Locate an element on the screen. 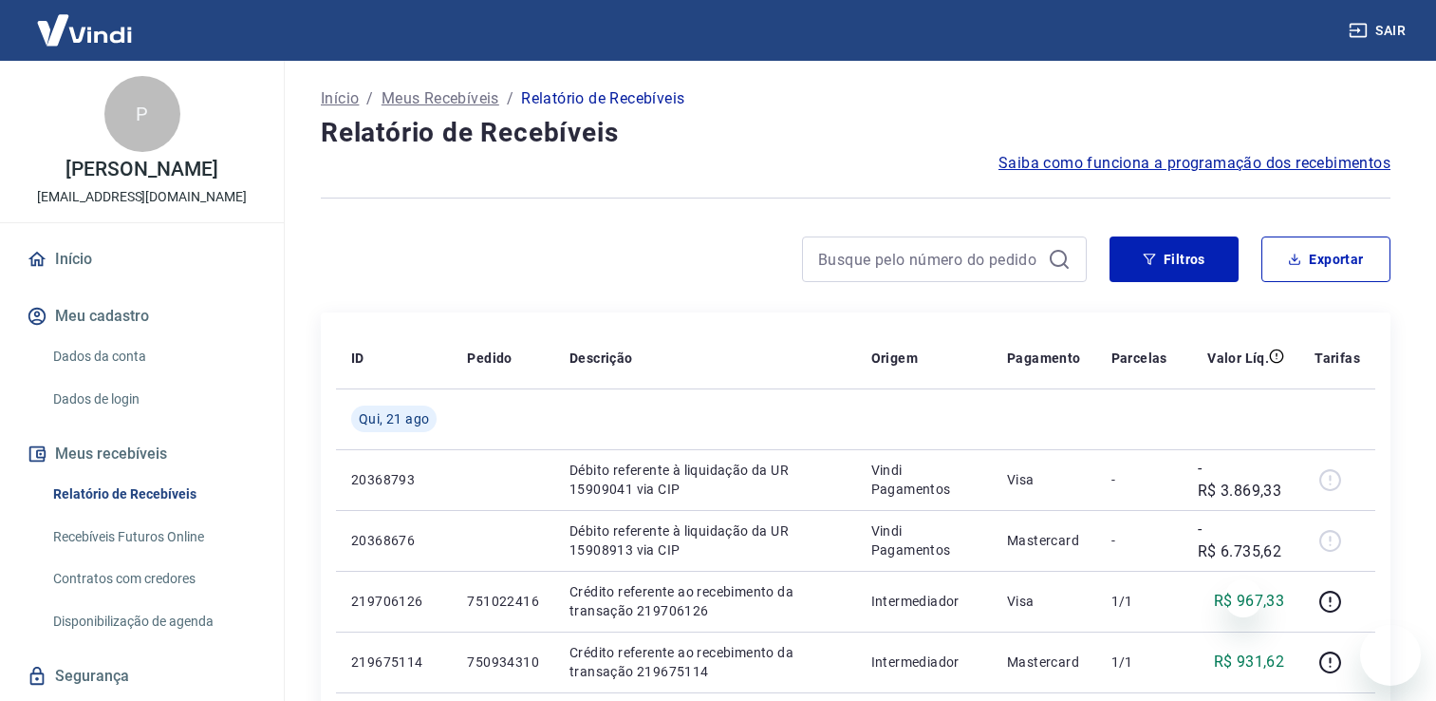 Image resolution: width=1436 pixels, height=701 pixels. p: Origem is located at coordinates (894, 358).